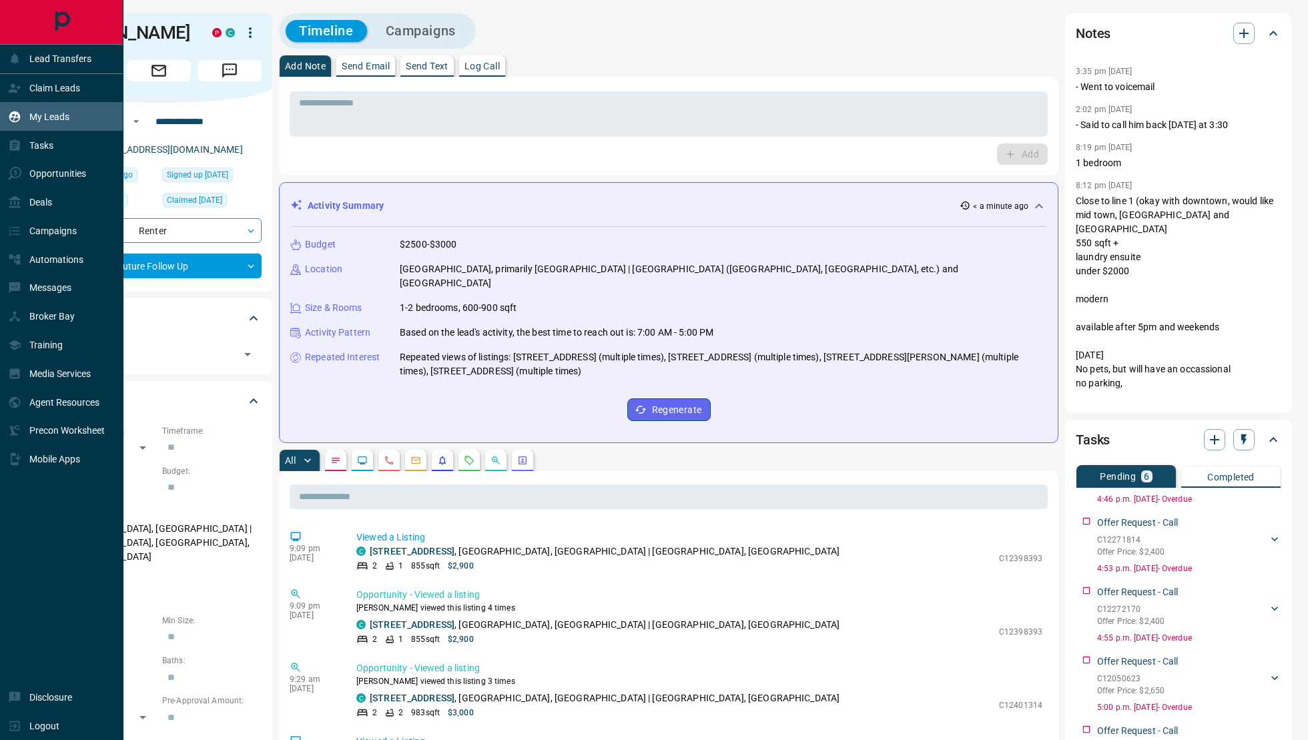  What do you see at coordinates (1020, 705) in the screenshot?
I see `p: C12401314` at bounding box center [1020, 705].